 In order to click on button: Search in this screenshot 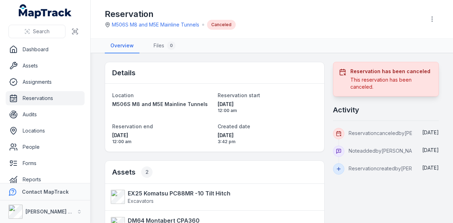, I will do `click(37, 31)`.